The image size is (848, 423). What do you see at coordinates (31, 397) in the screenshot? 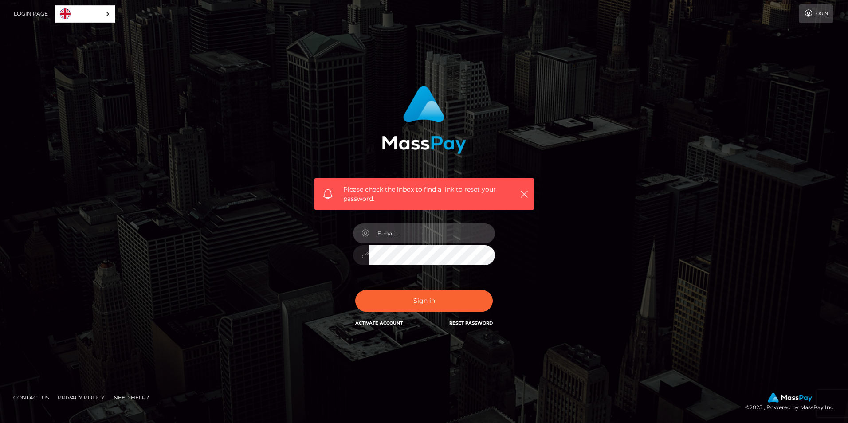
I see `a: Contact Us` at bounding box center [31, 397].